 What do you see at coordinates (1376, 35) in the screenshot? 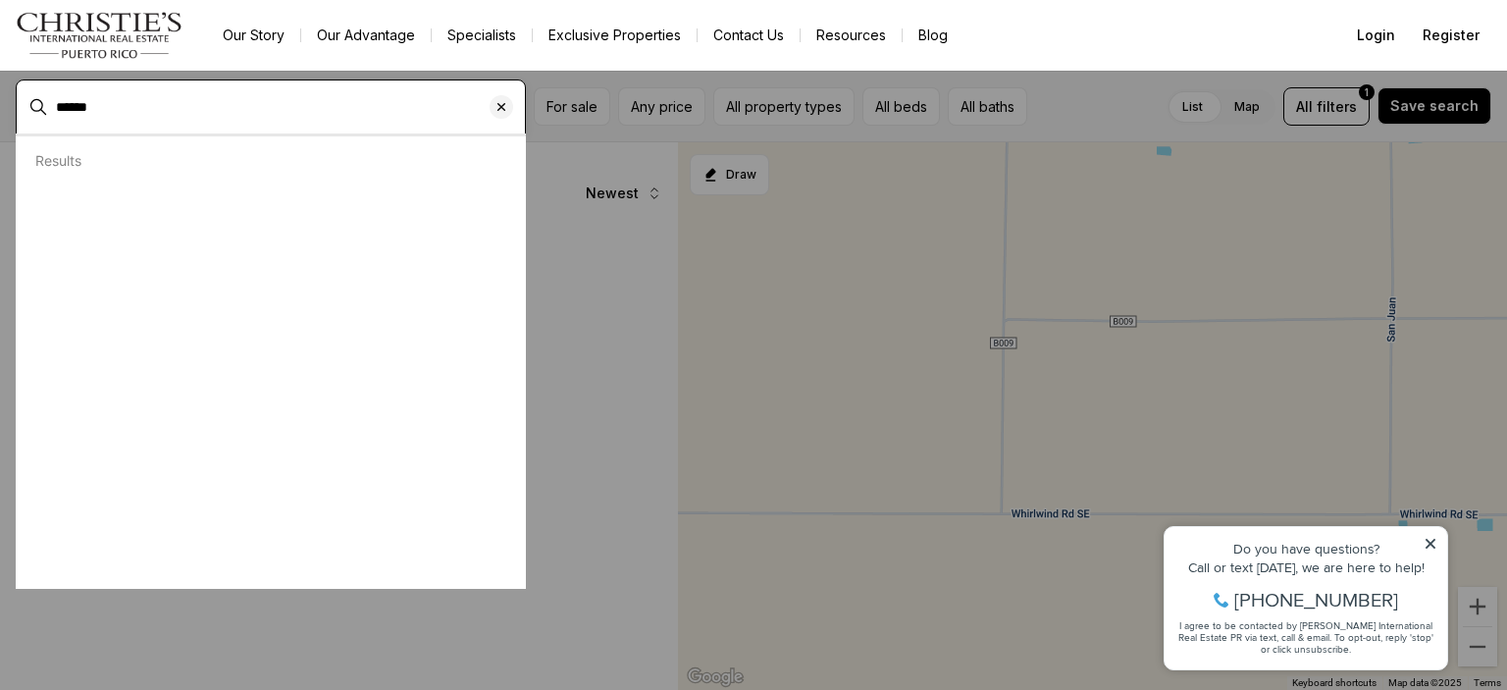
I see `span: Login` at bounding box center [1376, 35].